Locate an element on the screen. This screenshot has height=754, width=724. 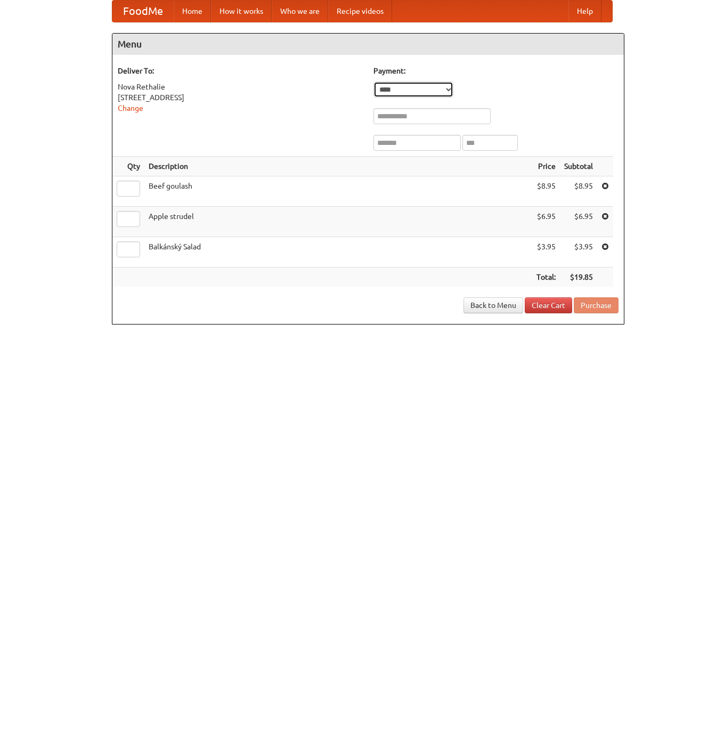
a: FoodMe is located at coordinates (143, 11).